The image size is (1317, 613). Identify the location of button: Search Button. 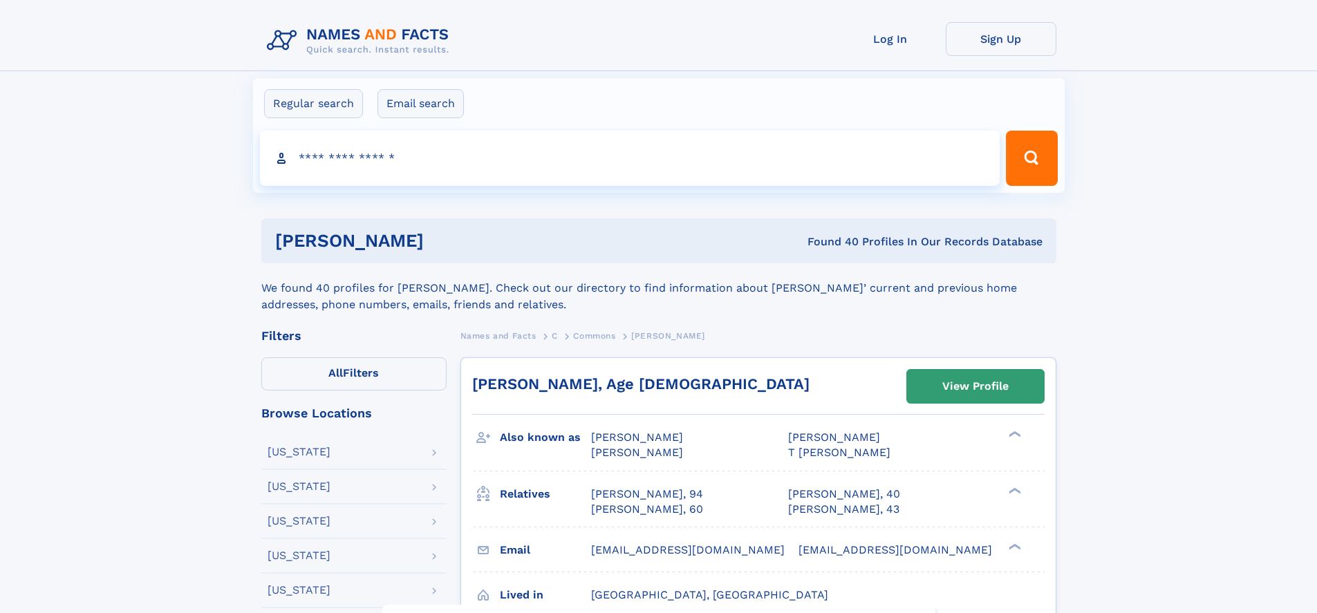
(1032, 158).